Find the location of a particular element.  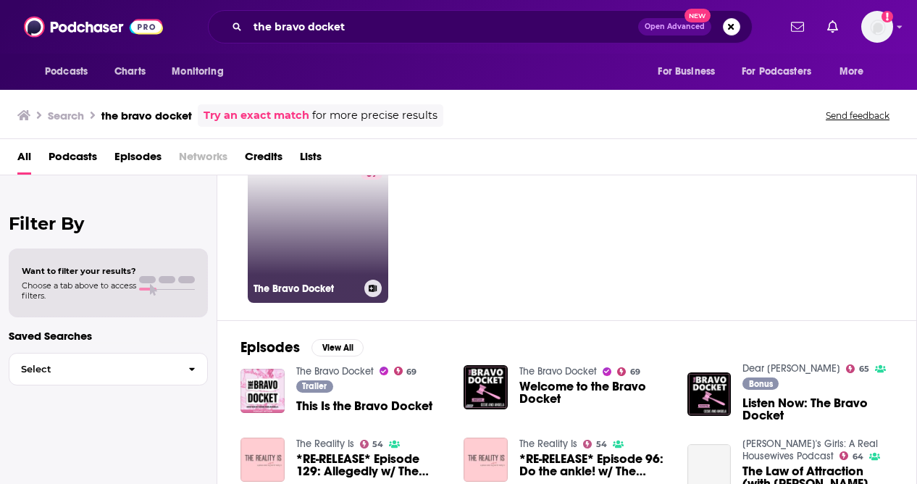

a: 69The Bravo Docket is located at coordinates (318, 233).